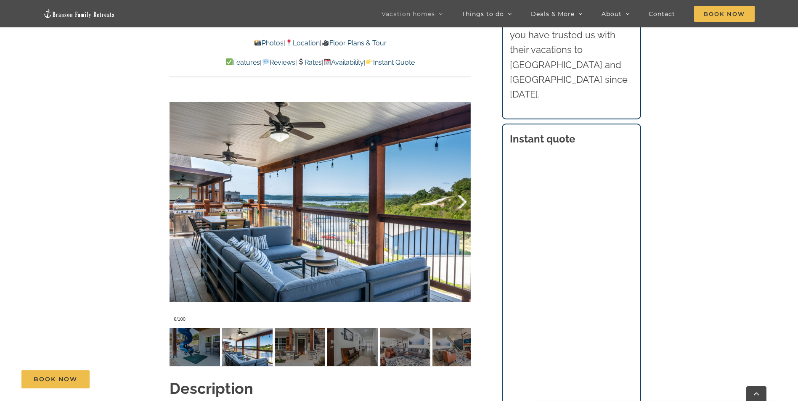  What do you see at coordinates (458, 348) in the screenshot?
I see `img: Skye-Retreat-at-Table-Rock-Lake-3005-Edit-scaled.jpg-nggid042980-ngg0dyn-120x90-00f0w010c011r110f...` at bounding box center [458, 348].